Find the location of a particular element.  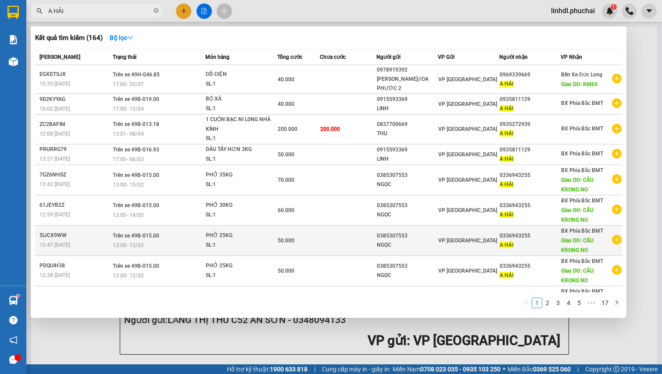

img: logo-vxr is located at coordinates (13, 12).